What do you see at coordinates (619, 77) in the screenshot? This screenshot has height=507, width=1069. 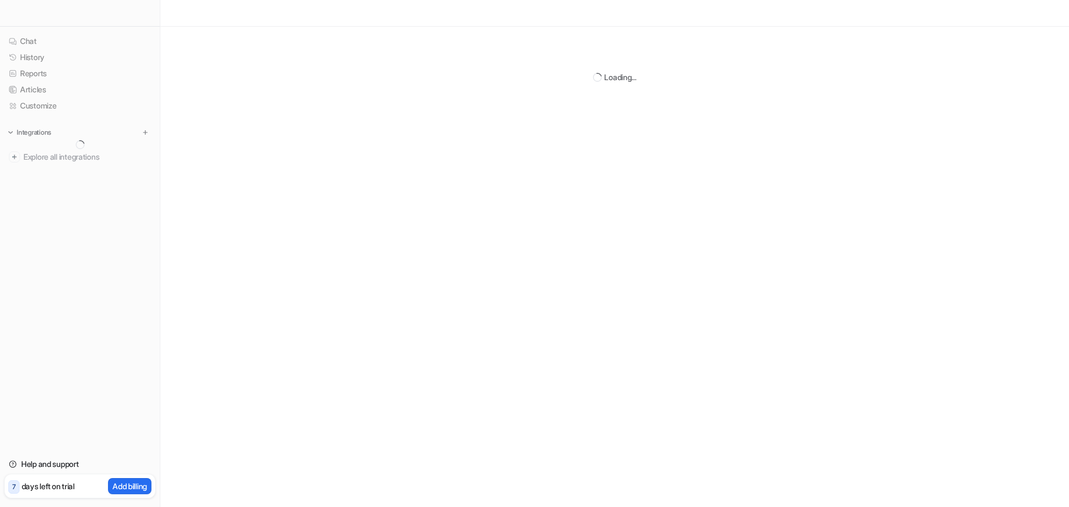 I see `div: Loading...` at bounding box center [619, 77].